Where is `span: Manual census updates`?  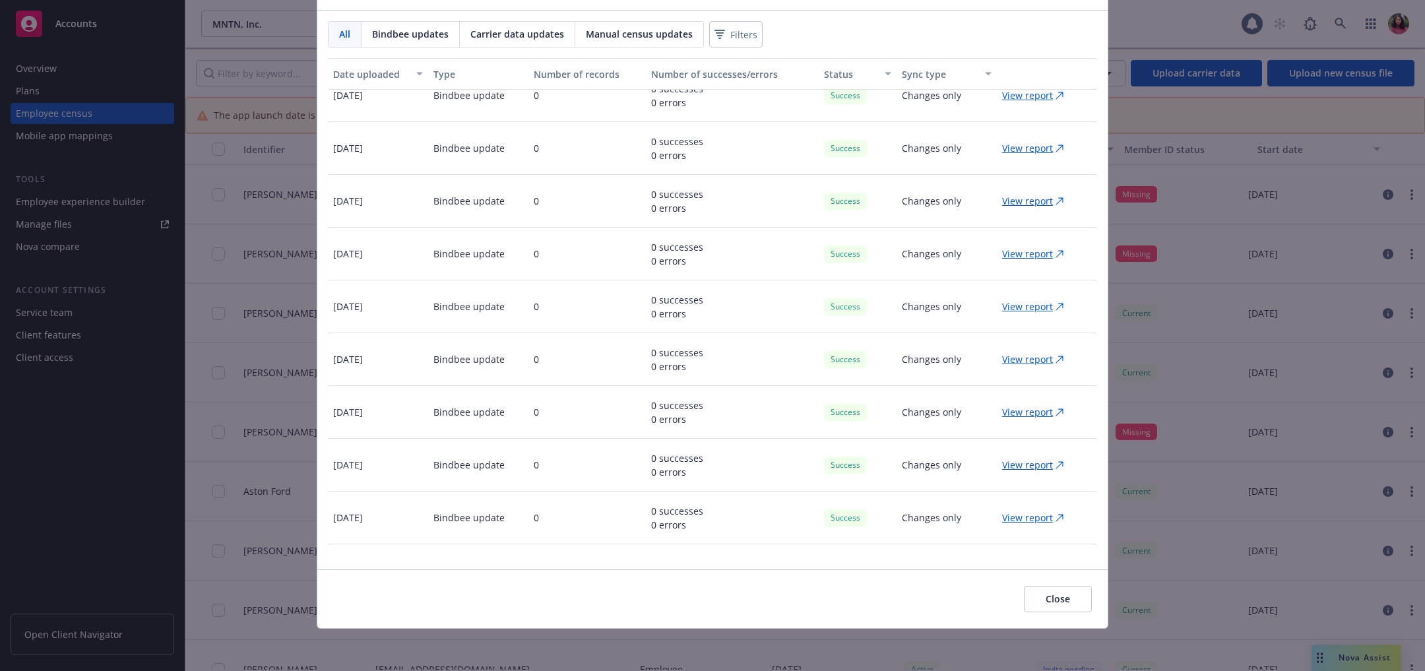 span: Manual census updates is located at coordinates (639, 34).